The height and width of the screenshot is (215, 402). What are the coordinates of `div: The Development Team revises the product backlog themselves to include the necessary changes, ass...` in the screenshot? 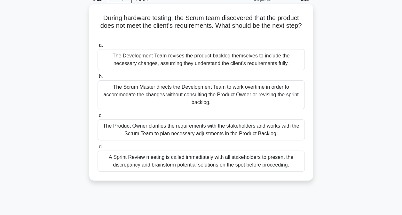 It's located at (201, 60).